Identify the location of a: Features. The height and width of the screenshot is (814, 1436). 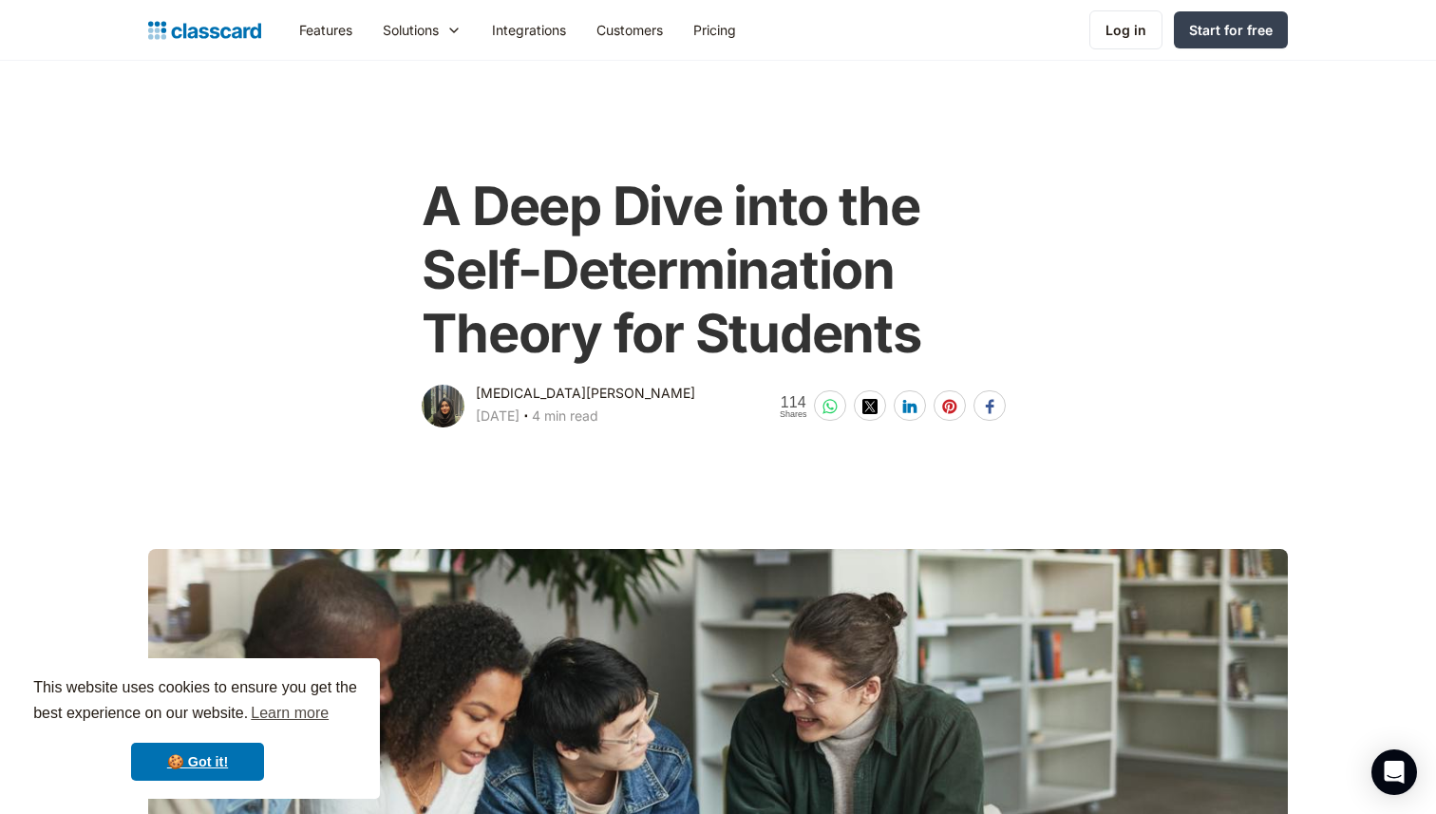
(326, 29).